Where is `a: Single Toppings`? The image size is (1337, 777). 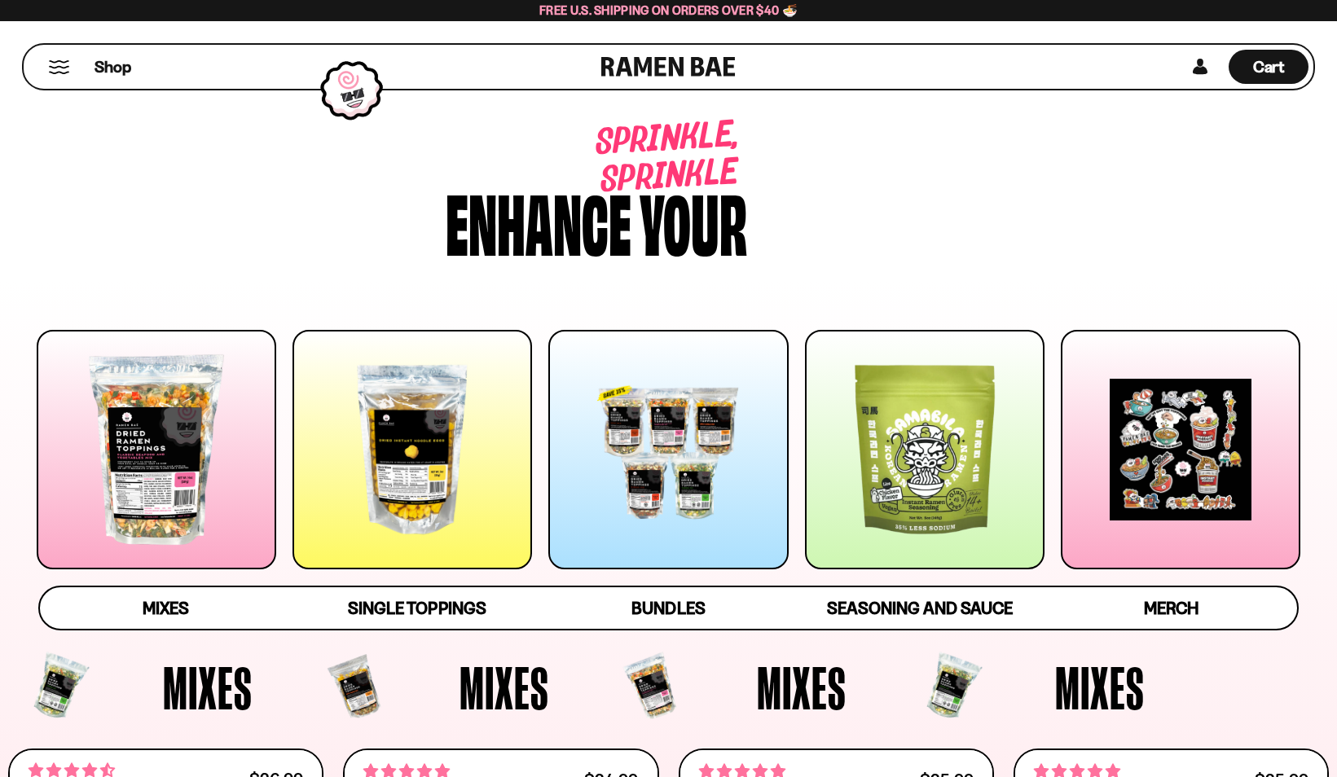 a: Single Toppings is located at coordinates (417, 608).